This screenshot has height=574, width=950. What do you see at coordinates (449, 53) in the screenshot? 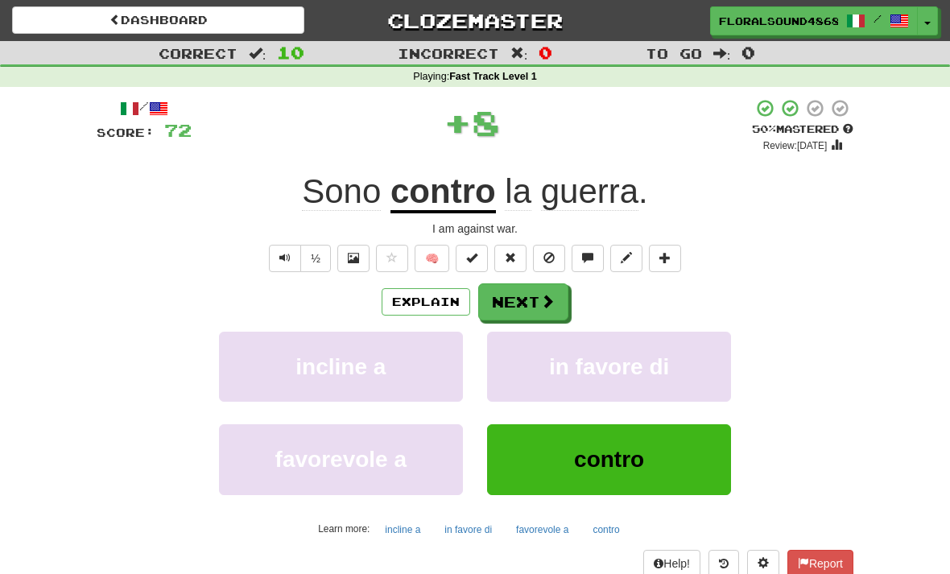
I see `span: Incorrect` at bounding box center [449, 53].